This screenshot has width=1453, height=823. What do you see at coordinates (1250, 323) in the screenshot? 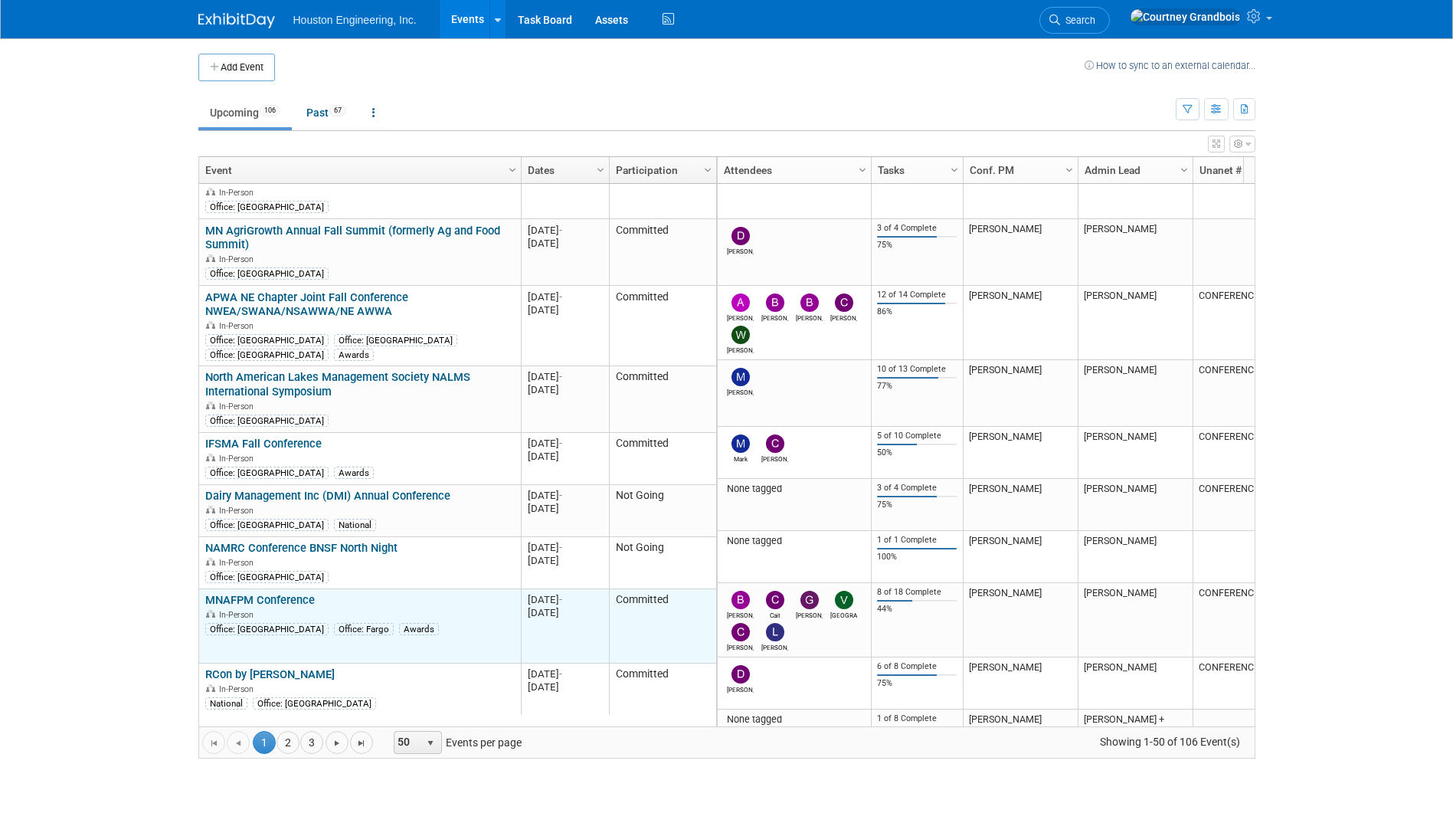
I see `td: CONFERENCE-0053` at bounding box center [1250, 323].